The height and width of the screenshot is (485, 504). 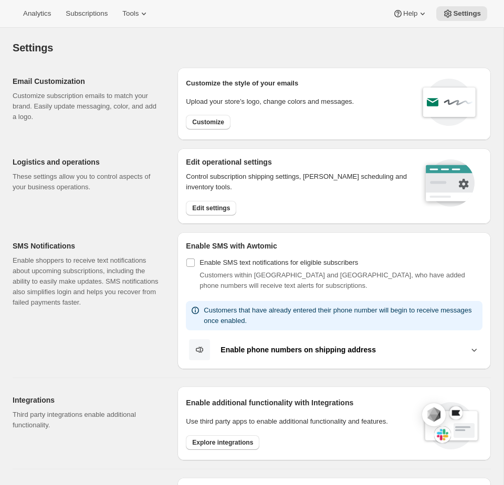 I want to click on span: Subscriptions, so click(x=87, y=14).